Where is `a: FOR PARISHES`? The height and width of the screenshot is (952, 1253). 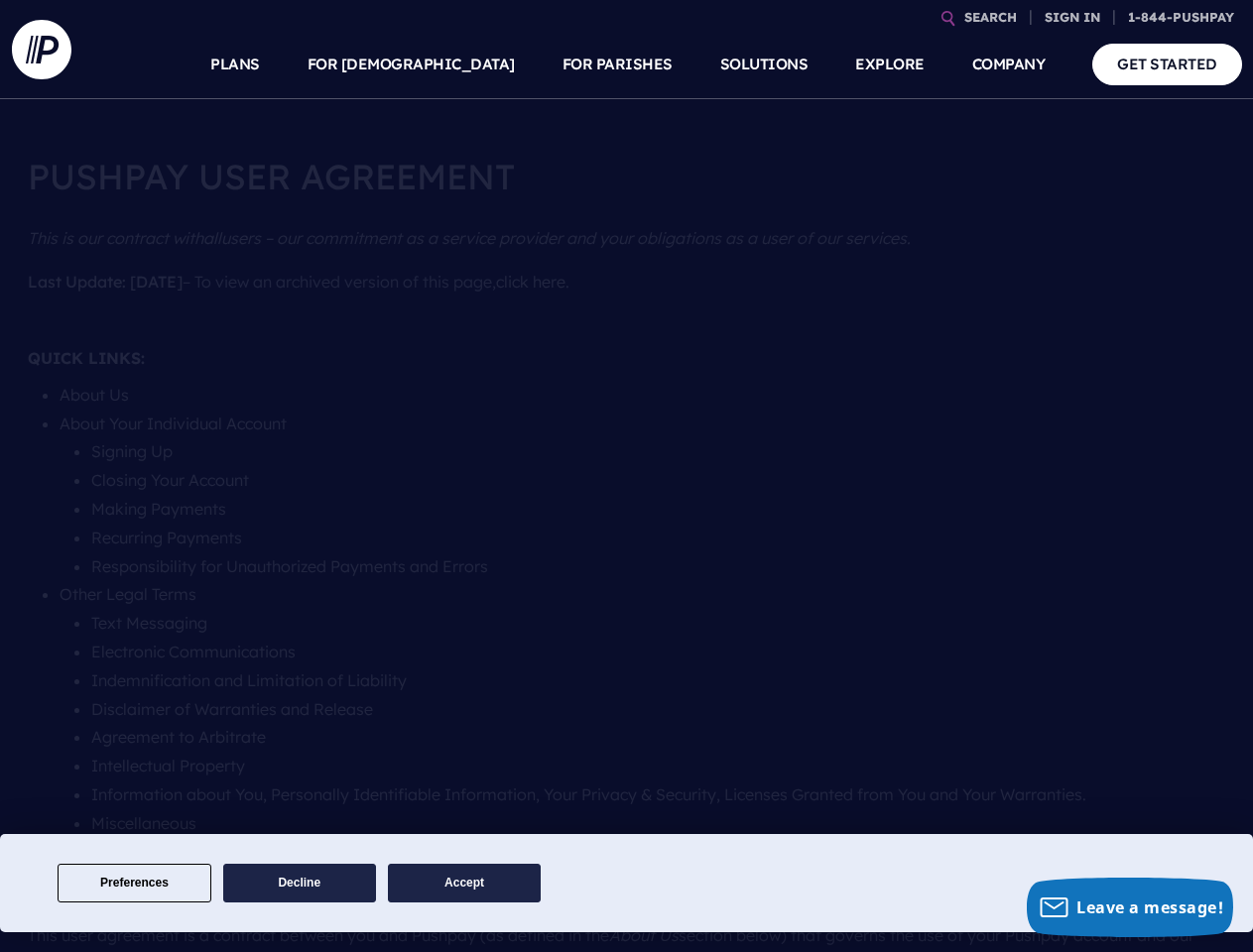 a: FOR PARISHES is located at coordinates (617, 65).